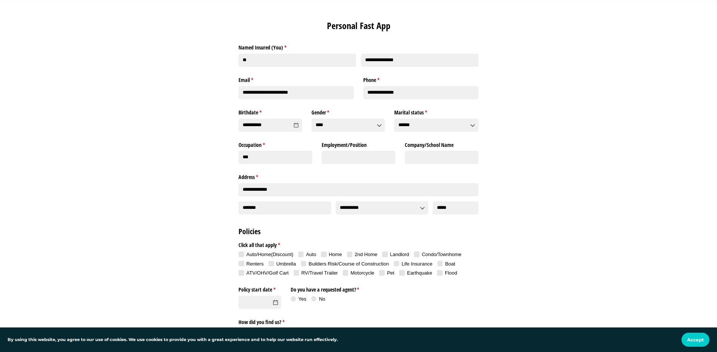 This screenshot has width=717, height=352. Describe the element at coordinates (173, 340) in the screenshot. I see `p: By using this website, you agree to our use of cookies. We use cookies to provide you with a grea...` at that location.